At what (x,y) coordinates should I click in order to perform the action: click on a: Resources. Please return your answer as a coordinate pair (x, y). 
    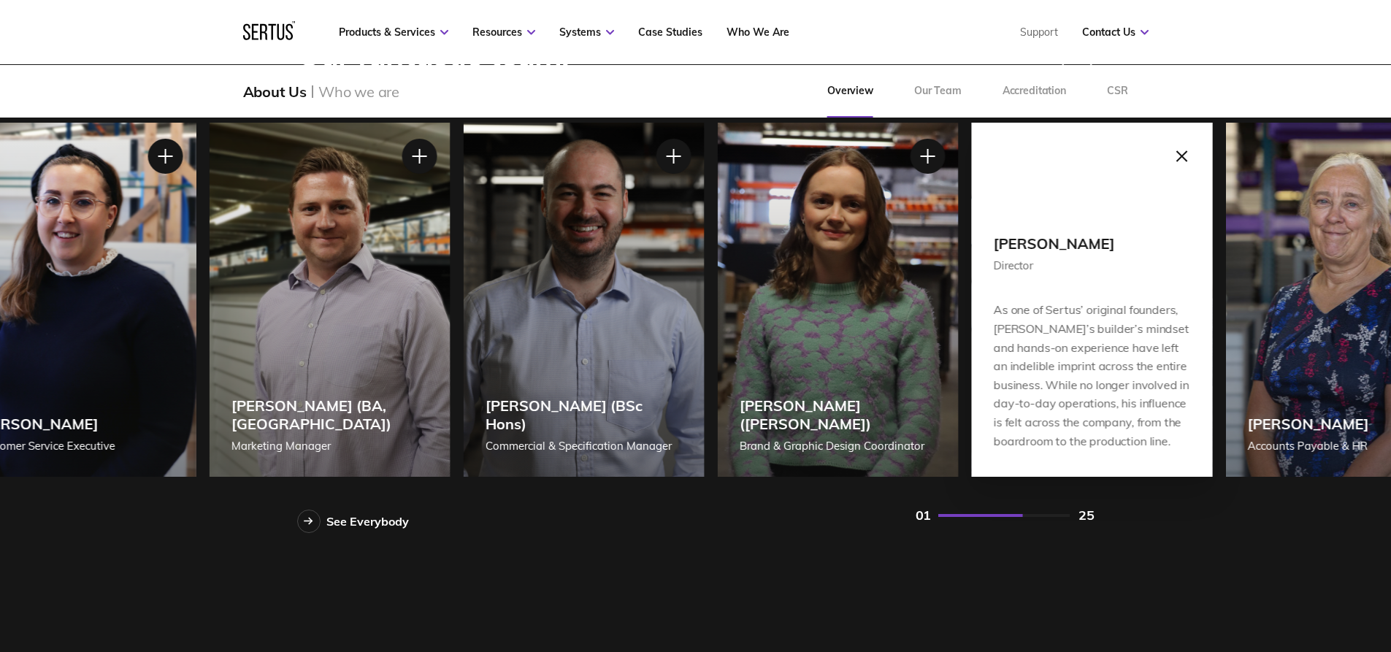
    Looking at the image, I should click on (504, 32).